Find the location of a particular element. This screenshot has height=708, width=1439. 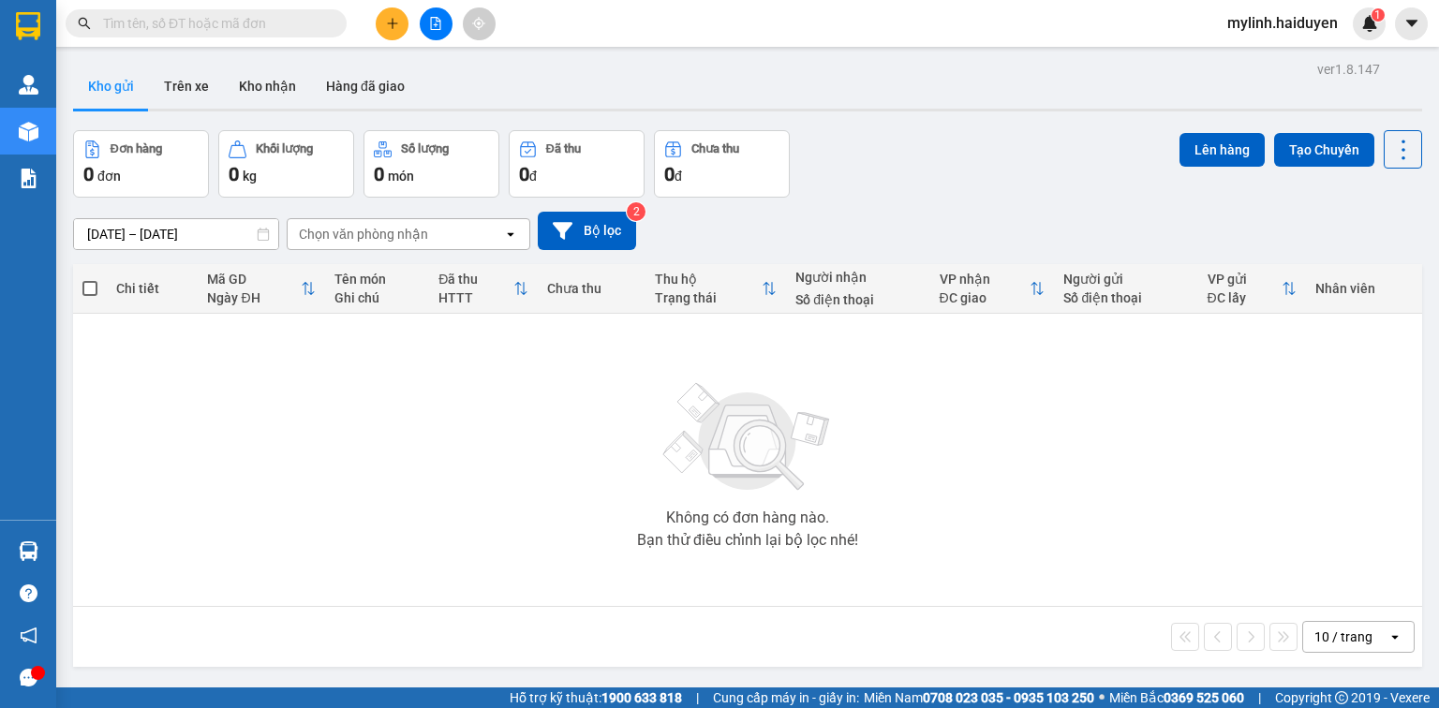

sup: 1 is located at coordinates (1378, 15).